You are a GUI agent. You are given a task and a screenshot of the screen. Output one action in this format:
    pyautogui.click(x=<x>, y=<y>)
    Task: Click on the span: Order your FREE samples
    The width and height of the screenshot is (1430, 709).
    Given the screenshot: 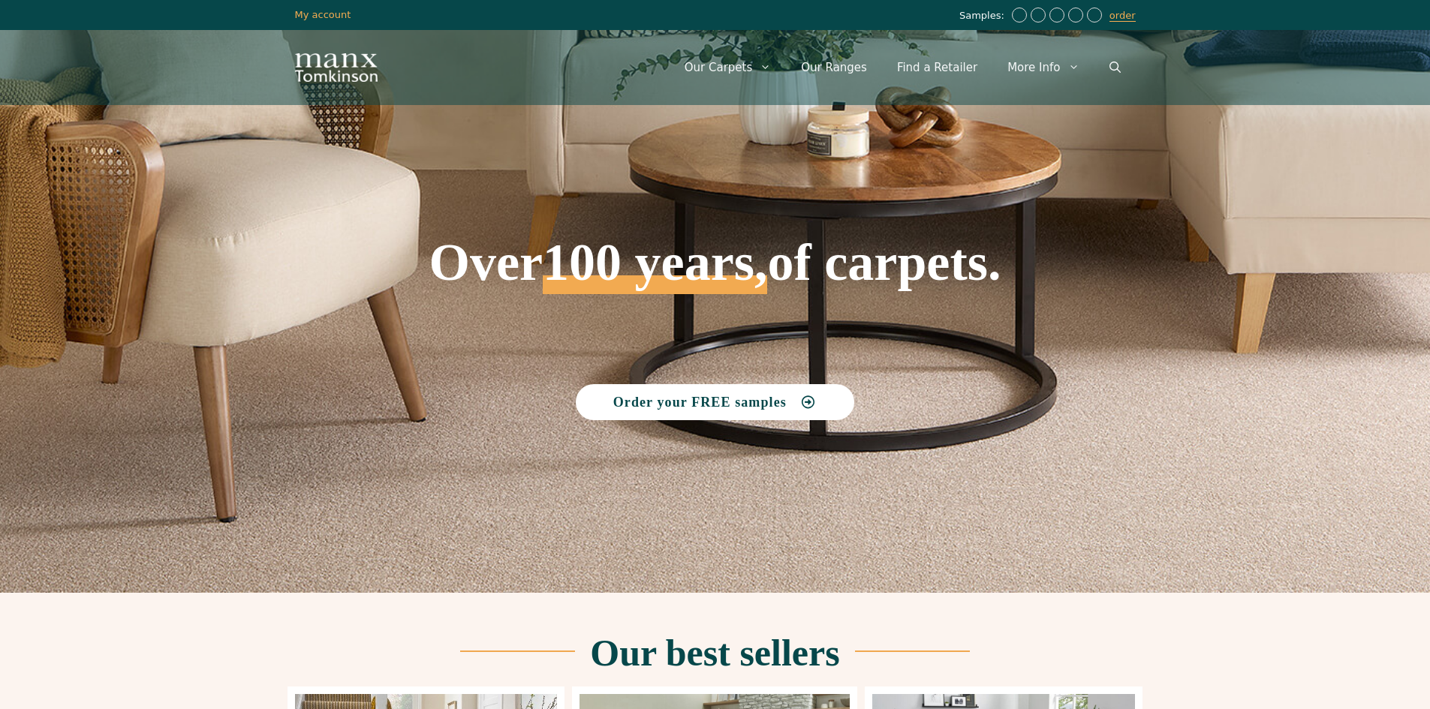 What is the action you would take?
    pyautogui.click(x=700, y=402)
    